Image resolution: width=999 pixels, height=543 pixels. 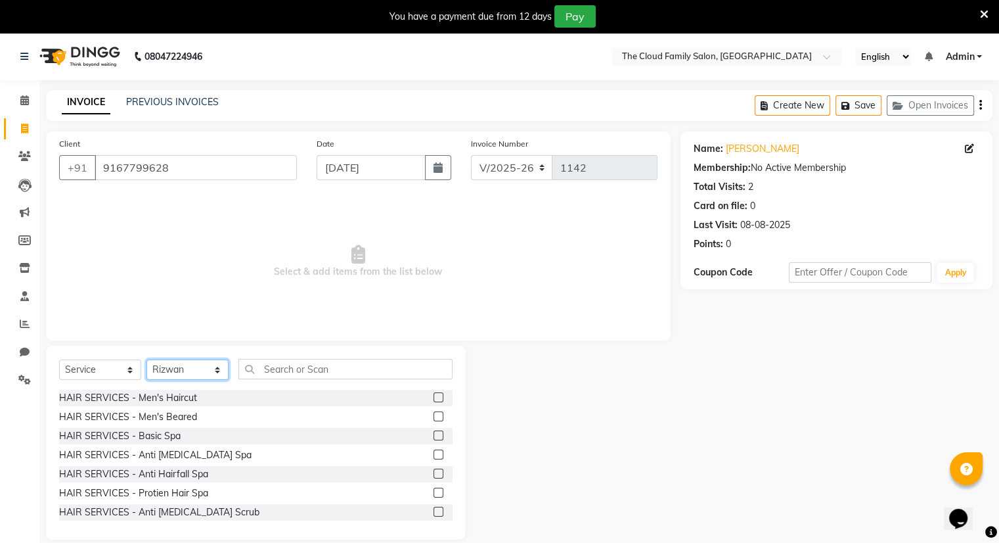 What do you see at coordinates (575, 16) in the screenshot?
I see `button: Pay` at bounding box center [575, 16].